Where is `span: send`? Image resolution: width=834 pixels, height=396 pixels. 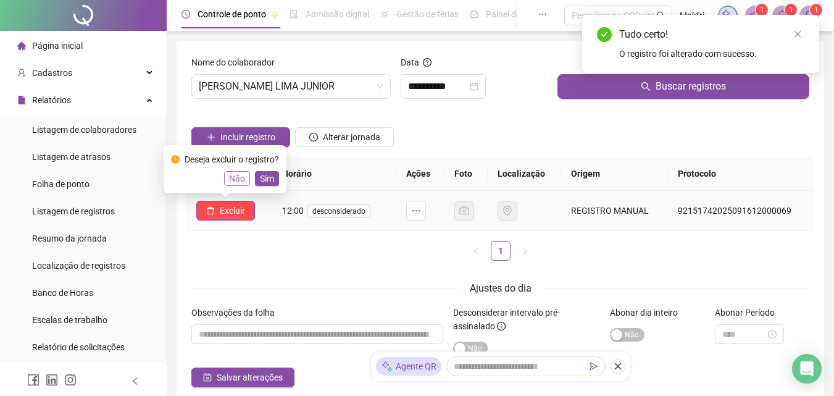 span: send is located at coordinates (594, 366).